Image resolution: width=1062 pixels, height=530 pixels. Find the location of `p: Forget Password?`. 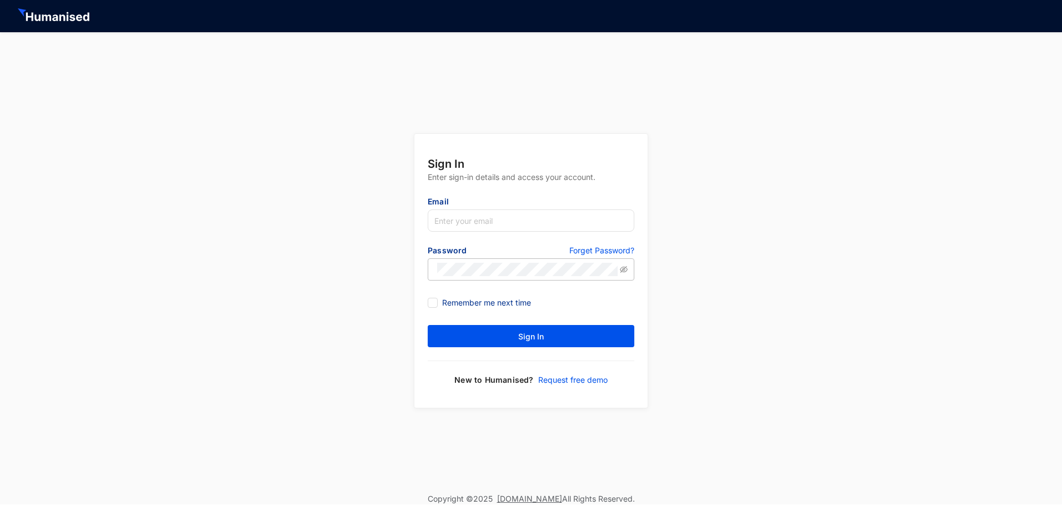

p: Forget Password? is located at coordinates (601, 252).